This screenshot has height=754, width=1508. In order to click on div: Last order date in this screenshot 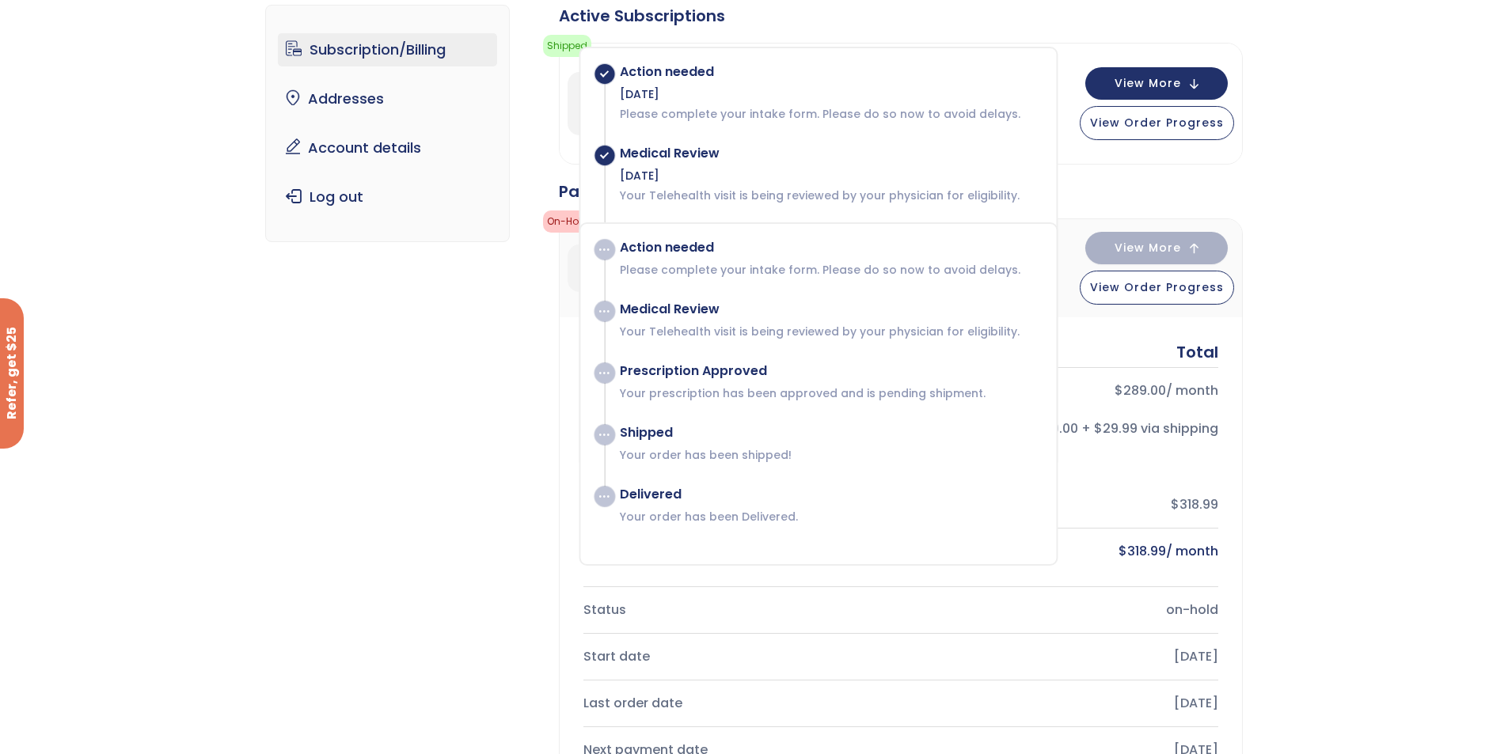, I will do `click(735, 704)`.